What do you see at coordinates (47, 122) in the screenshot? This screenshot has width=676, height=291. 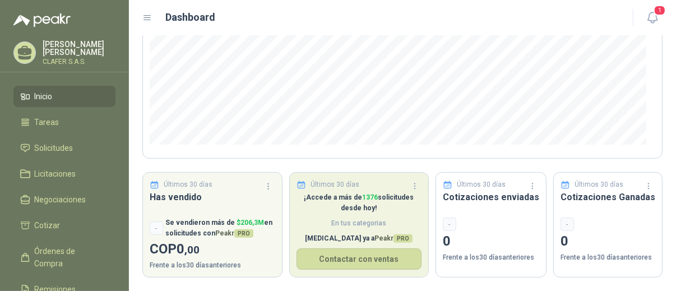 I see `span: Tareas` at bounding box center [47, 122].